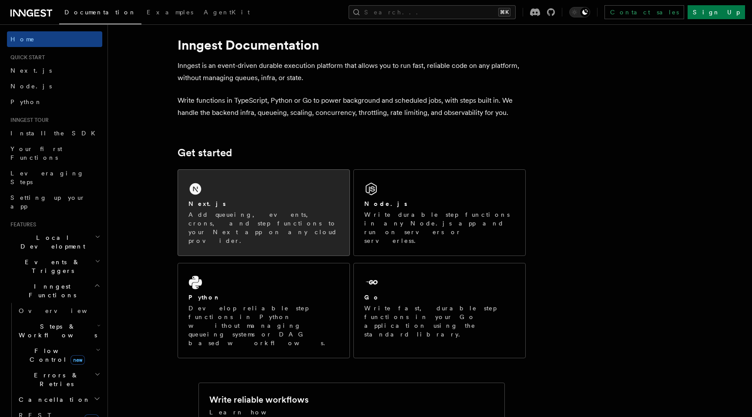 This screenshot has width=752, height=417. I want to click on a: Node.js, so click(54, 86).